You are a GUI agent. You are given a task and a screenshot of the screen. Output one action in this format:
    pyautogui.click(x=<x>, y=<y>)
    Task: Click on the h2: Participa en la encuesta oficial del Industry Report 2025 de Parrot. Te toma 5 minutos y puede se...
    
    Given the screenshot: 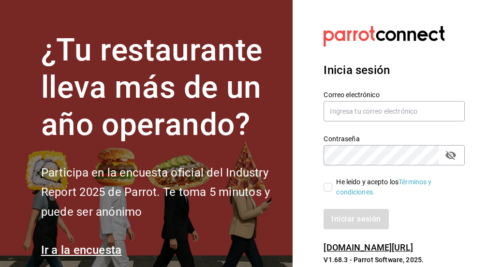 What is the action you would take?
    pyautogui.click(x=161, y=193)
    